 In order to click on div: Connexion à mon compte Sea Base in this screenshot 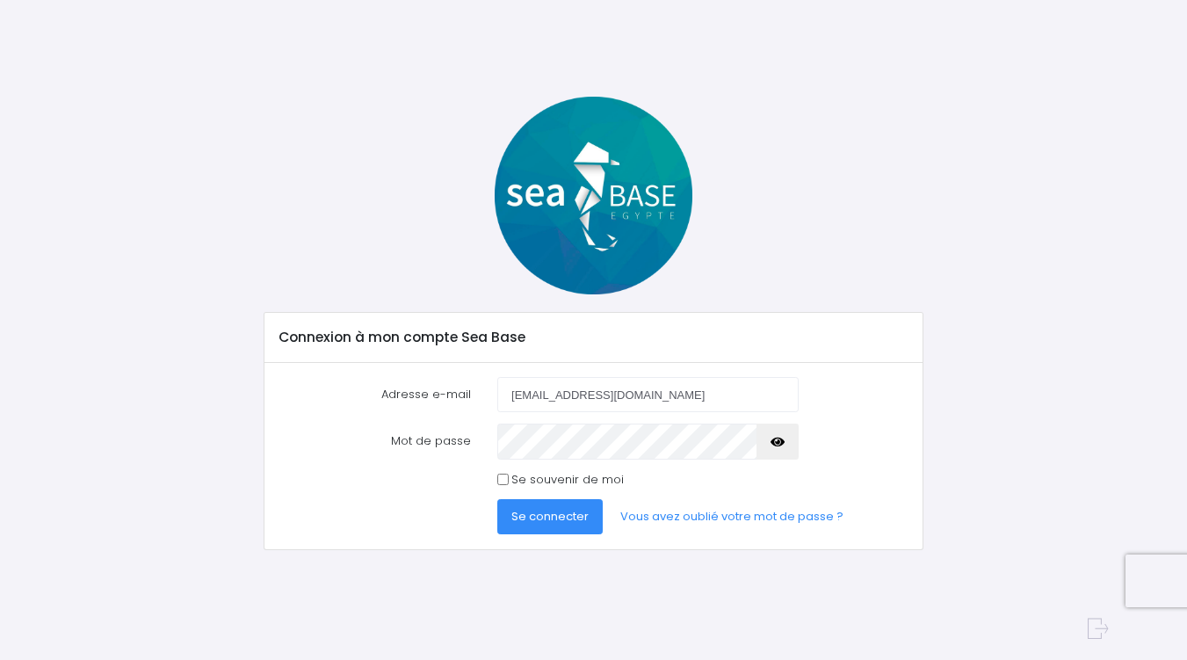, I will do `click(593, 337)`.